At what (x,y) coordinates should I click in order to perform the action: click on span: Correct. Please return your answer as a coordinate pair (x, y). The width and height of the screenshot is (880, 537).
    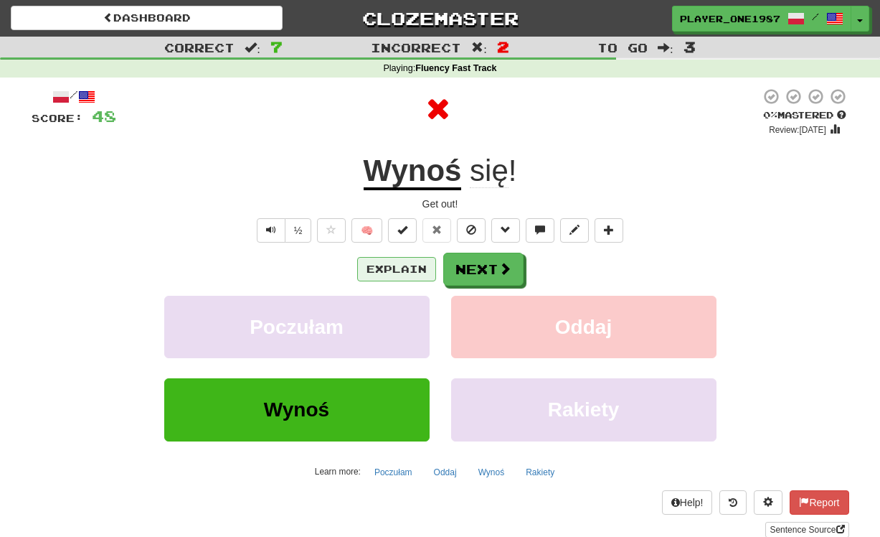
    Looking at the image, I should click on (199, 47).